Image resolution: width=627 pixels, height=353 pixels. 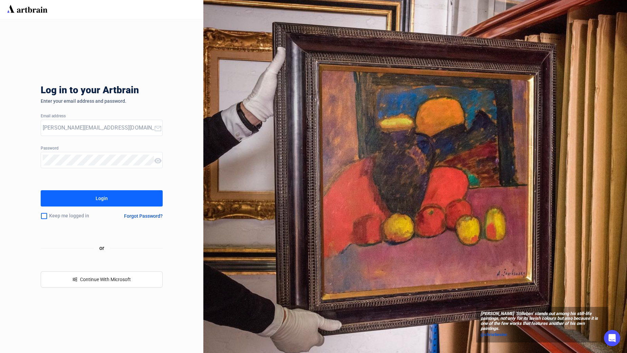 I want to click on div: Email address, so click(x=102, y=116).